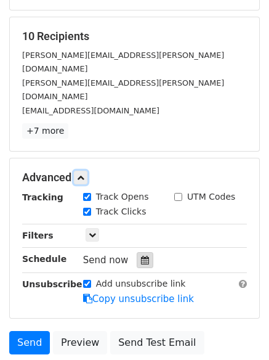 The height and width of the screenshot is (360, 269). What do you see at coordinates (106, 260) in the screenshot?
I see `span: Send now` at bounding box center [106, 260].